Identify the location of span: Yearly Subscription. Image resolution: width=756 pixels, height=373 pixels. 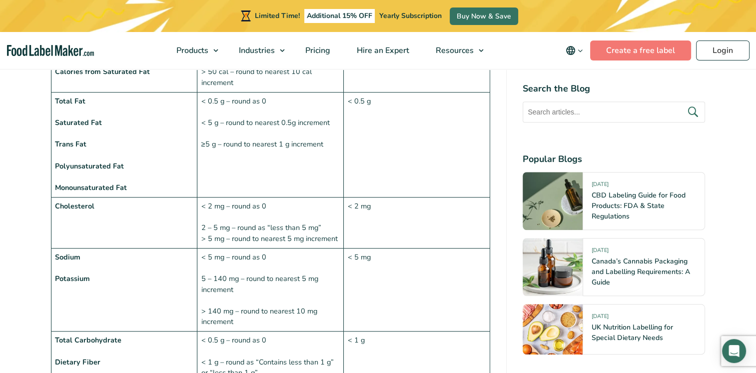
(410, 15).